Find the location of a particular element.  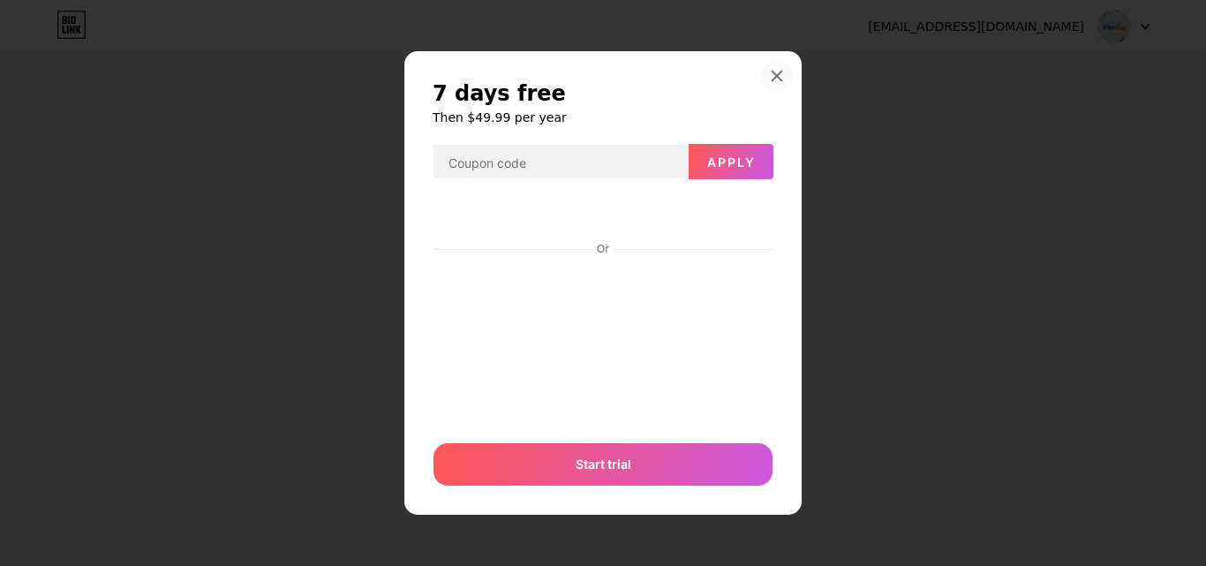

input: Coupon code is located at coordinates (561, 162).